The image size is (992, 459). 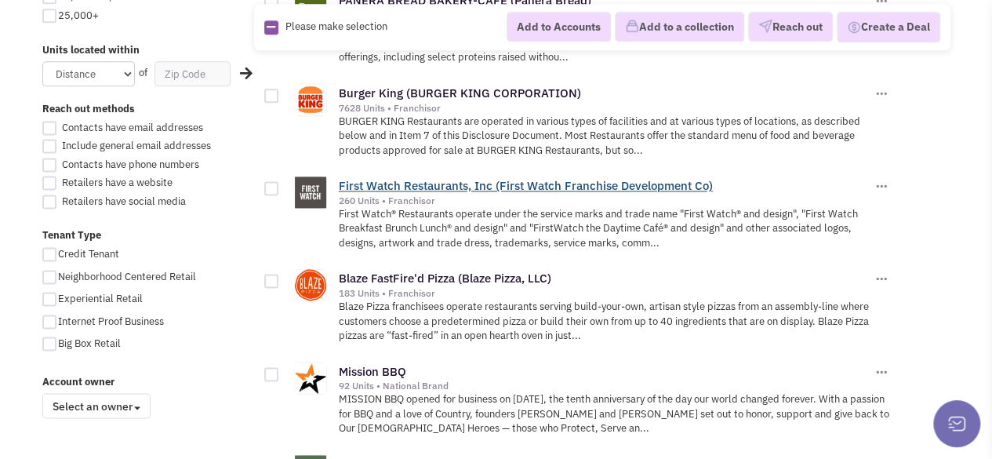 What do you see at coordinates (111, 321) in the screenshot?
I see `span: Internet Proof Business` at bounding box center [111, 321].